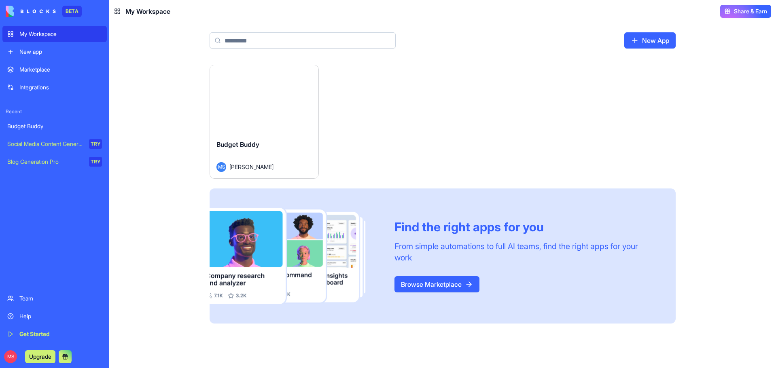 The height and width of the screenshot is (368, 776). Describe the element at coordinates (55, 34) in the screenshot. I see `a: My Workspace` at that location.